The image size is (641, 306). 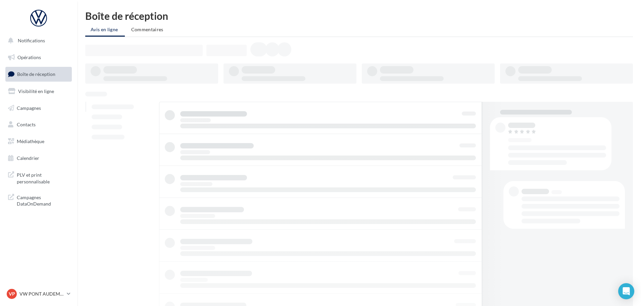 I want to click on span: Notifications, so click(x=31, y=40).